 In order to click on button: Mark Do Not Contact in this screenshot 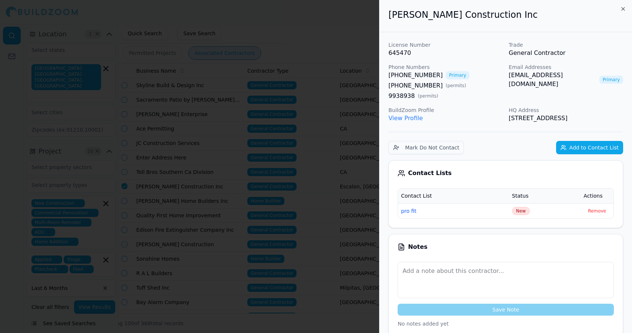, I will do `click(426, 147)`.